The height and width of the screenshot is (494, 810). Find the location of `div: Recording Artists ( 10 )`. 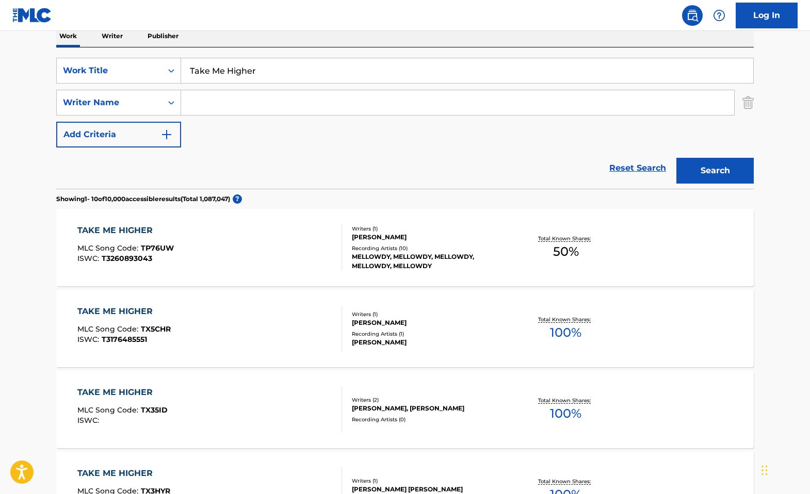

div: Recording Artists ( 10 ) is located at coordinates (430, 248).